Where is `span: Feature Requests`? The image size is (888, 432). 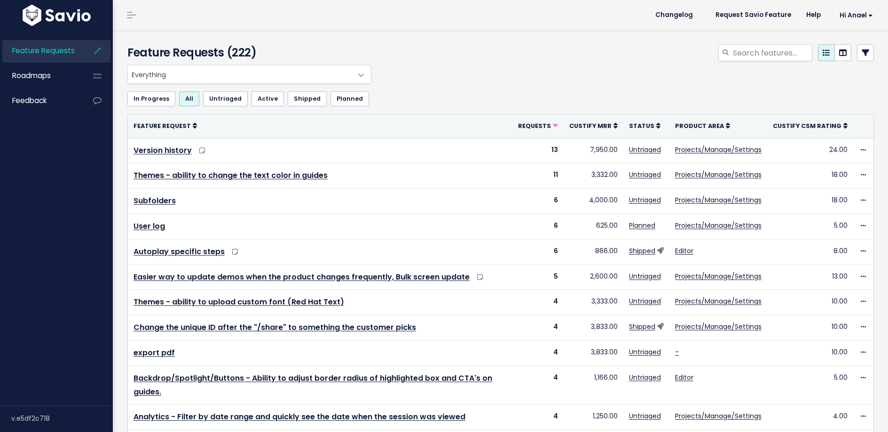 span: Feature Requests is located at coordinates (43, 50).